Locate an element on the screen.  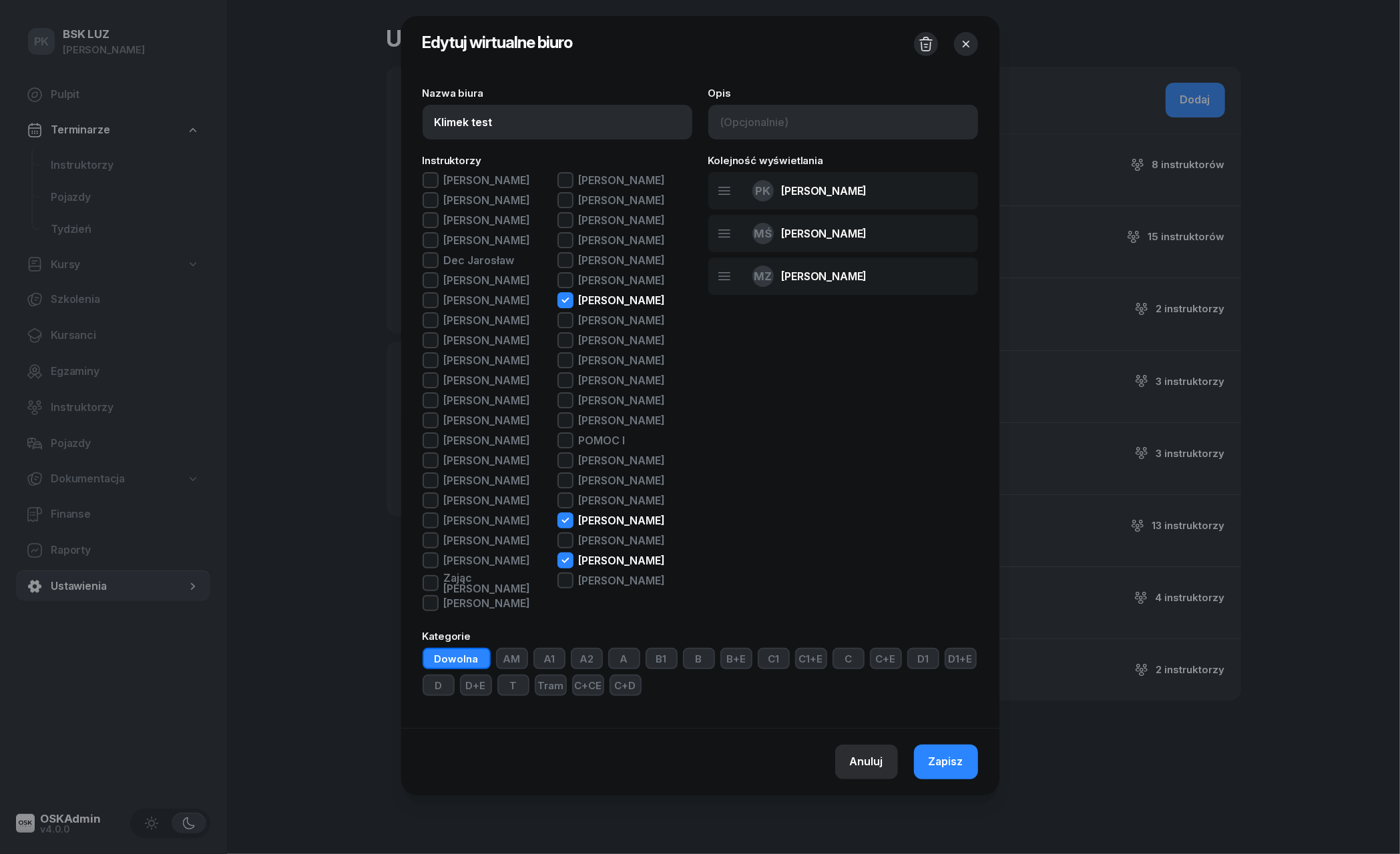
button: A1 is located at coordinates (550, 659).